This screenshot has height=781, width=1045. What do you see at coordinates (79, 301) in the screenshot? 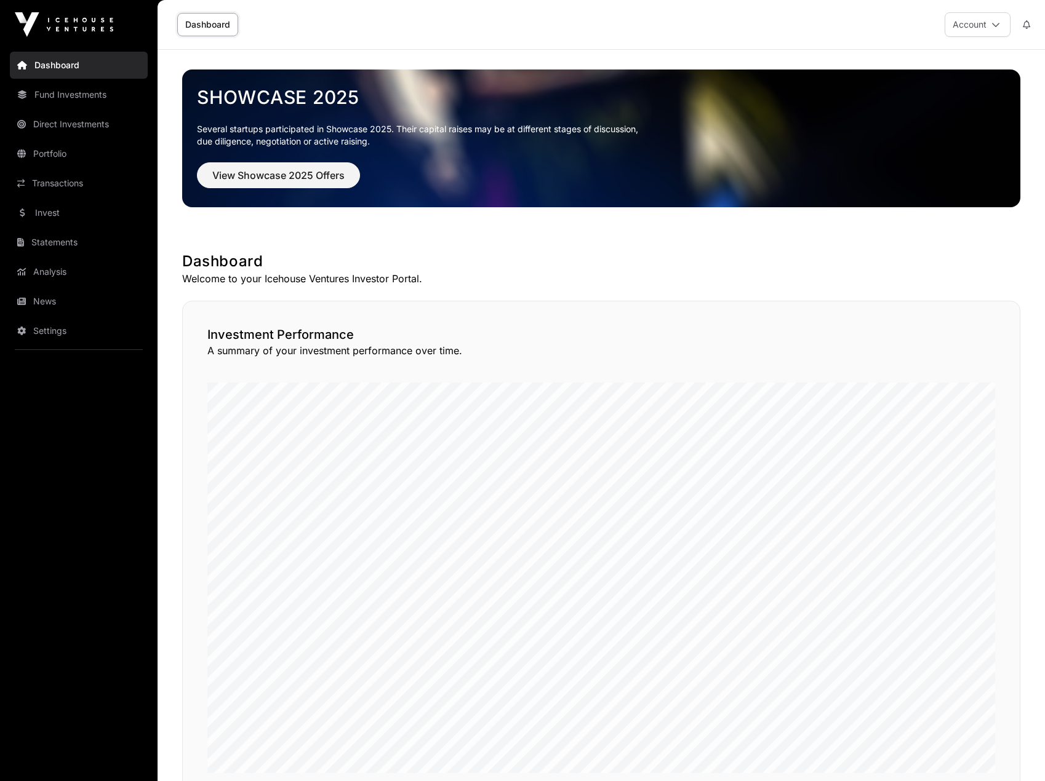
I see `a: News` at bounding box center [79, 301].